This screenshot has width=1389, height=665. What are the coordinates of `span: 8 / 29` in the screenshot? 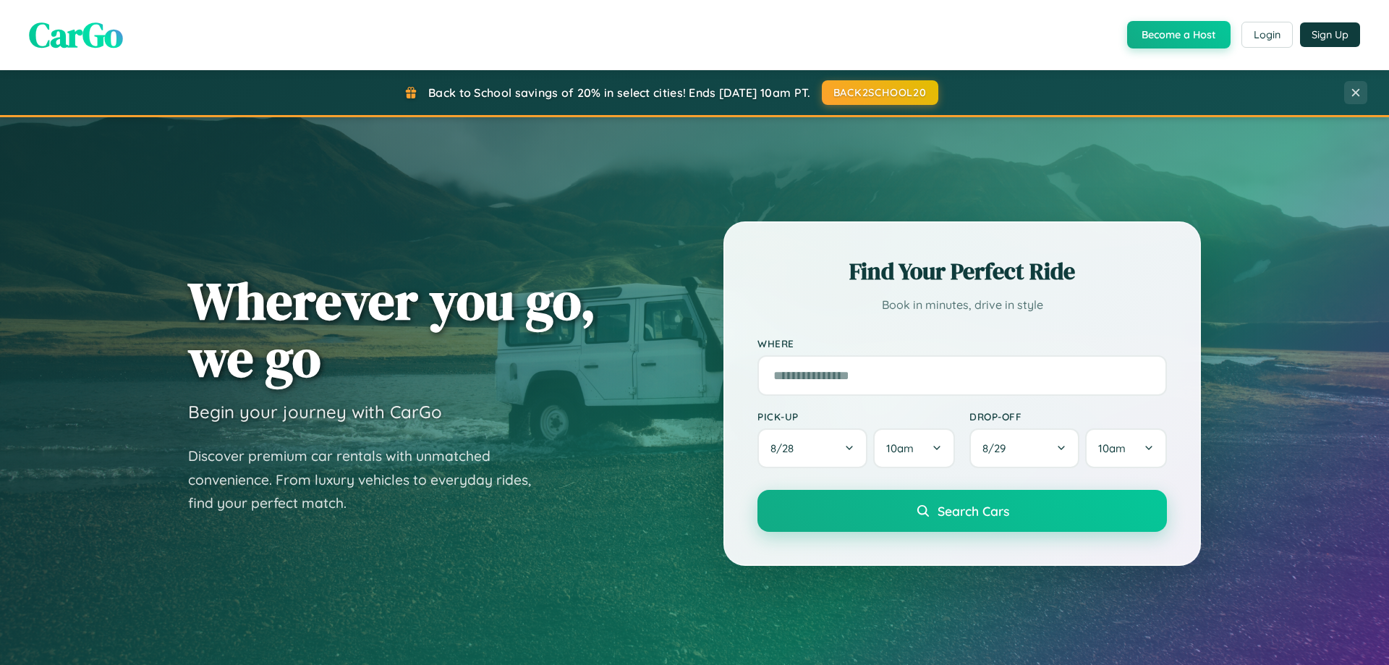 It's located at (998, 448).